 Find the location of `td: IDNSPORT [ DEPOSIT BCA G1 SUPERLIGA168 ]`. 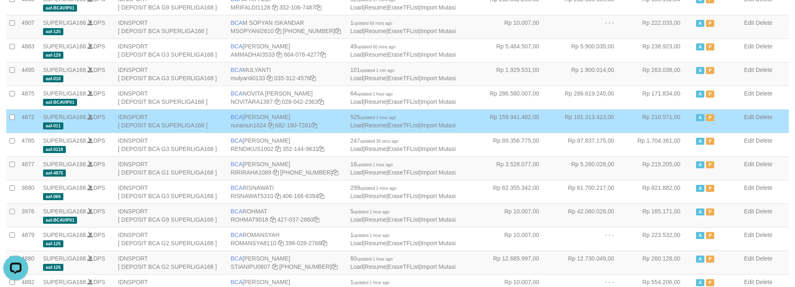

td: IDNSPORT [ DEPOSIT BCA G1 SUPERLIGA168 ] is located at coordinates (171, 168).